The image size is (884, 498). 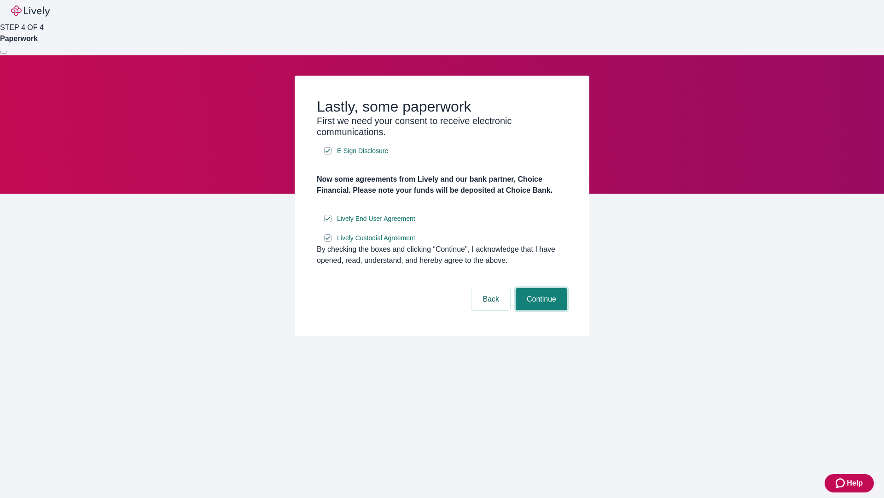 What do you see at coordinates (363, 151) in the screenshot?
I see `span: E-Sign Disclosure` at bounding box center [363, 151].